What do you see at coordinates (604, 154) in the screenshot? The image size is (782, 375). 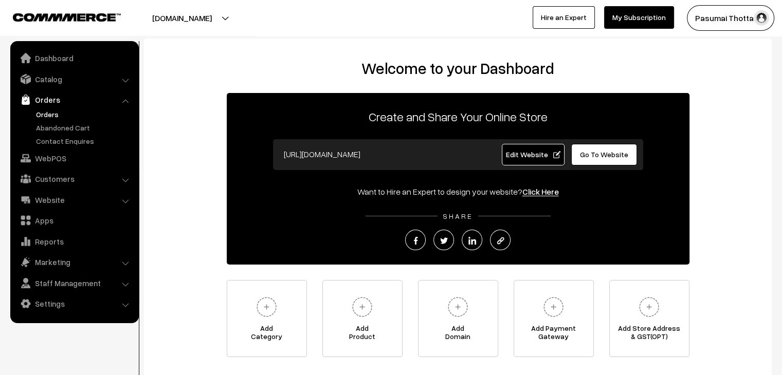 I see `span: Go To Website` at bounding box center [604, 154].